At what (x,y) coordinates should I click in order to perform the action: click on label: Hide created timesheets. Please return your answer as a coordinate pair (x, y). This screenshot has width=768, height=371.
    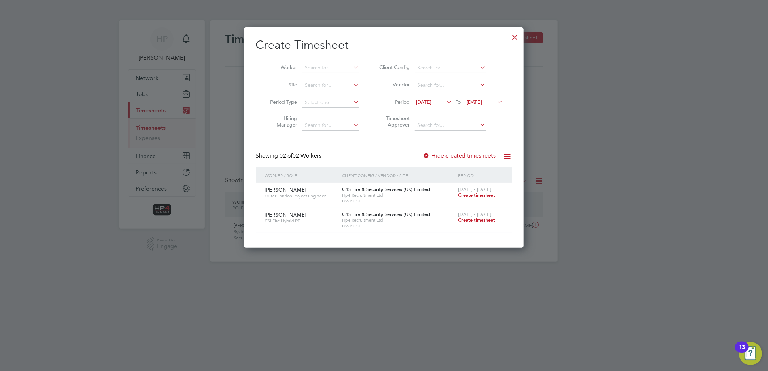
    Looking at the image, I should click on (459, 156).